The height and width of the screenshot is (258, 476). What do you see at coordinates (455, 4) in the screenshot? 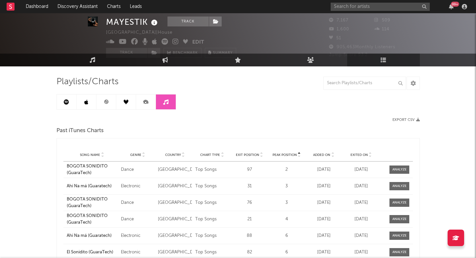
I see `div: 99 +` at bounding box center [455, 4].